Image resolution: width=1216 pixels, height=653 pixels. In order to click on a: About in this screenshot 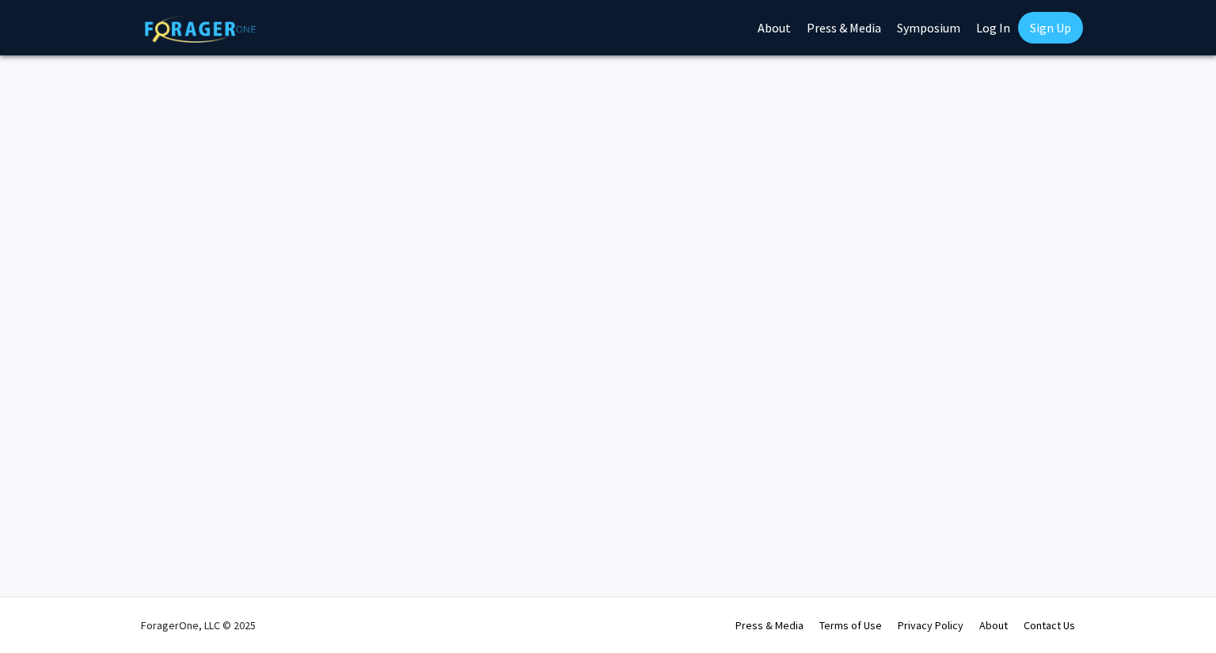, I will do `click(993, 625)`.